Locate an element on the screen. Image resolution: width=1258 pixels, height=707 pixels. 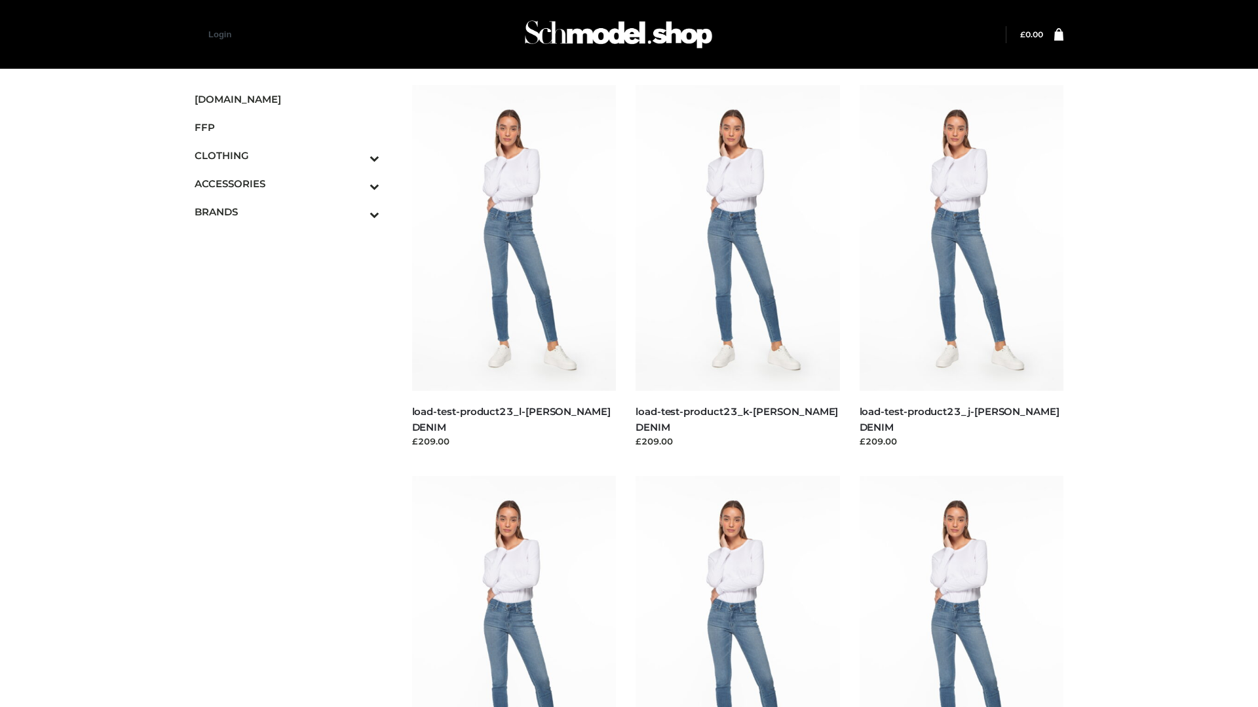
a: ACCESSORIESToggle Submenu is located at coordinates (287, 183).